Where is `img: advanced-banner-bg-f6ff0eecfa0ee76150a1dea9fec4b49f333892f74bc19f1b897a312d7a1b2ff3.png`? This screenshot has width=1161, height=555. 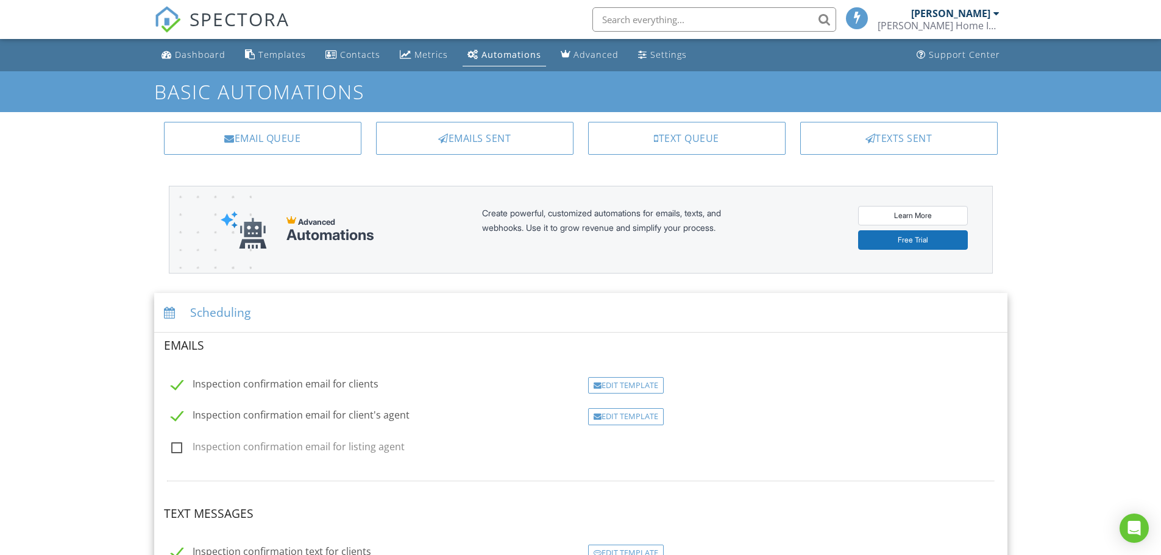 img: advanced-banner-bg-f6ff0eecfa0ee76150a1dea9fec4b49f333892f74bc19f1b897a312d7a1b2ff3.png is located at coordinates (210, 254).